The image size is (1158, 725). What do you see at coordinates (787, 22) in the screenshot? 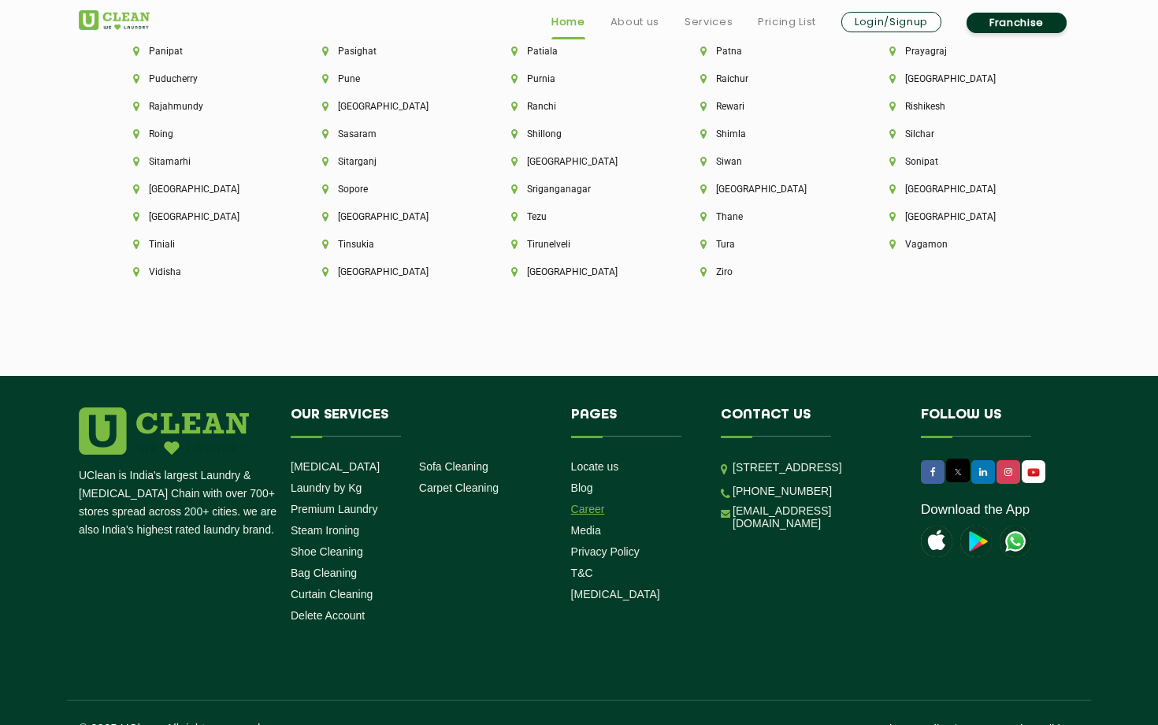
I see `a: Pricing List` at bounding box center [787, 22].